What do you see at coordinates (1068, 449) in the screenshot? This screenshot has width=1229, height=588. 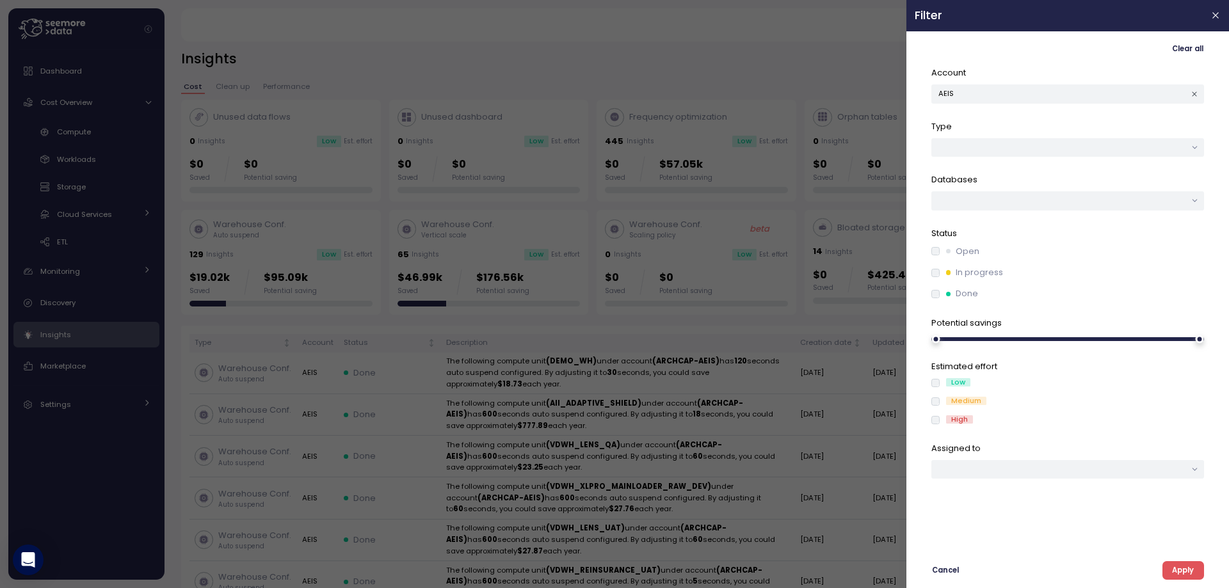 I see `p: Assigned to` at bounding box center [1068, 449].